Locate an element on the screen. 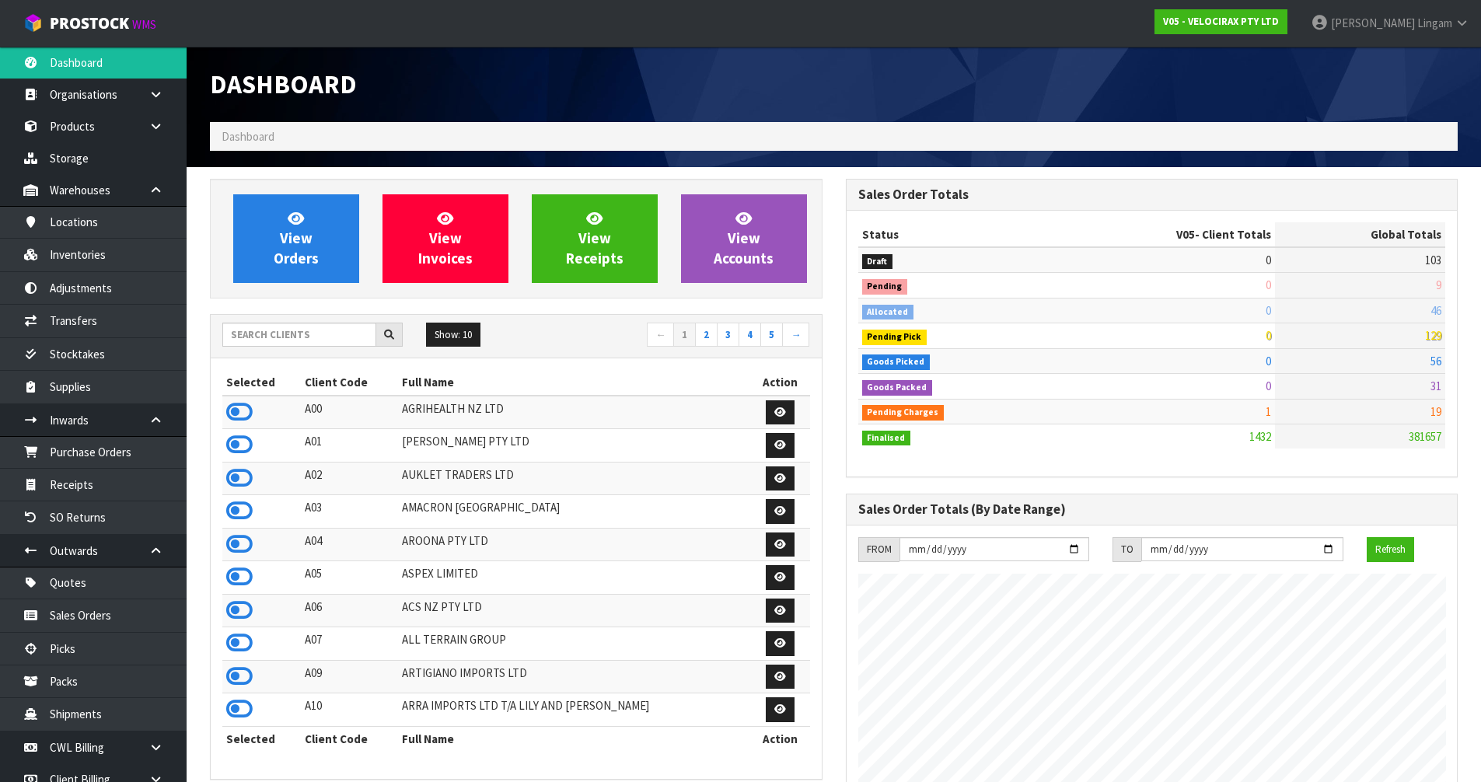  span: View Invoices is located at coordinates (445, 238).